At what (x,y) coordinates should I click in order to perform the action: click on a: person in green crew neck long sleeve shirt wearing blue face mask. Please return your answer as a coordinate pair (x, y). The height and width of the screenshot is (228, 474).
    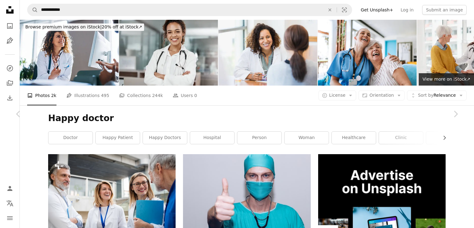
    Looking at the image, I should click on (246, 196).